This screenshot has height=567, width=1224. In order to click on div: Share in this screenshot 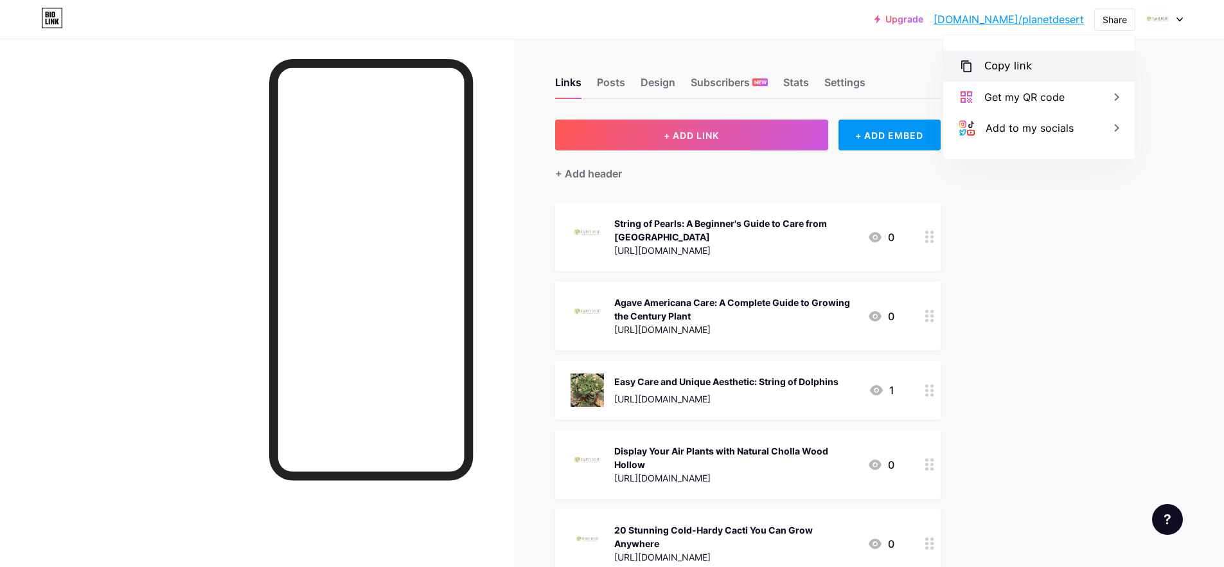, I will do `click(1115, 19)`.